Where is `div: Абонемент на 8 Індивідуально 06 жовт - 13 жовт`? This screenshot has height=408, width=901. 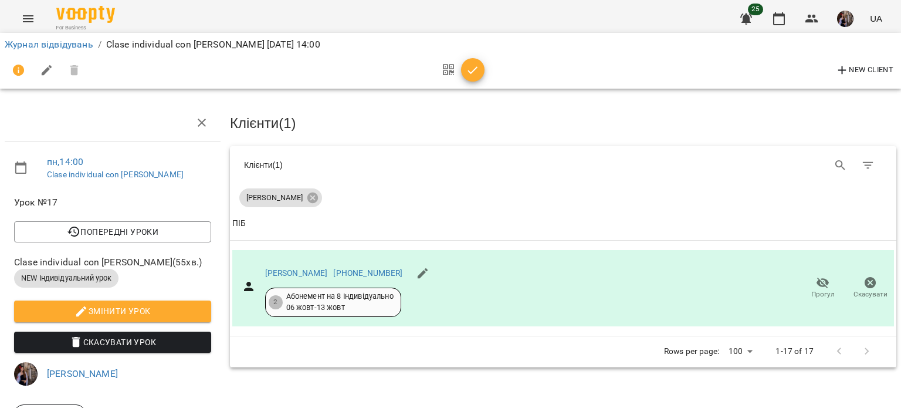
div: Абонемент на 8 Індивідуально 06 жовт - 13 жовт is located at coordinates (340, 302).